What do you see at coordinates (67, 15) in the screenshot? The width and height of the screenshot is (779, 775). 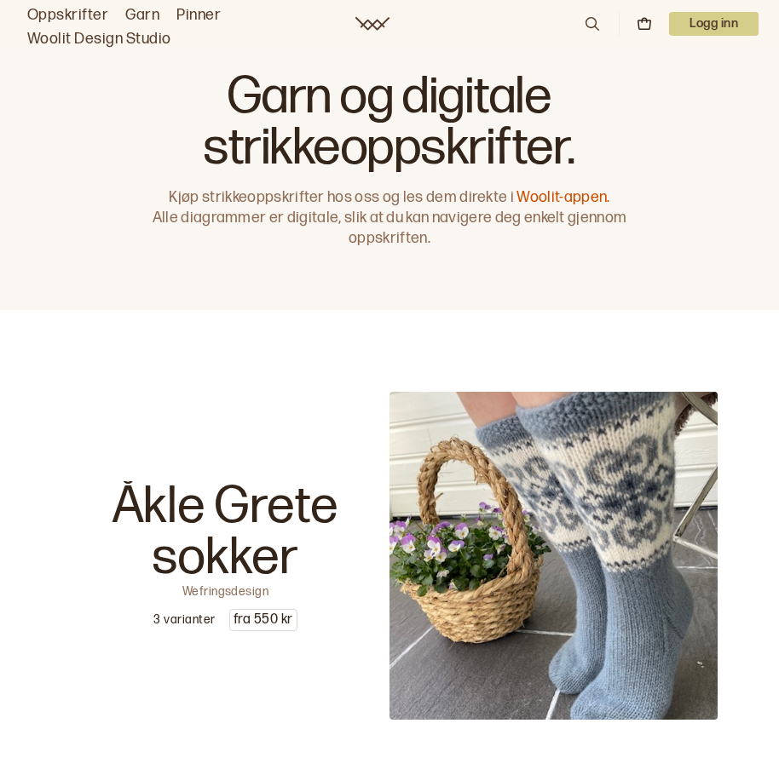 I see `a: Oppskrifter` at bounding box center [67, 15].